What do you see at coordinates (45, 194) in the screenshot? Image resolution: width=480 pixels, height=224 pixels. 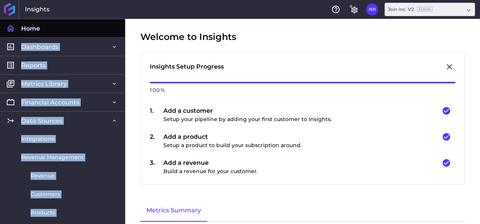 I see `span: Customers` at bounding box center [45, 194].